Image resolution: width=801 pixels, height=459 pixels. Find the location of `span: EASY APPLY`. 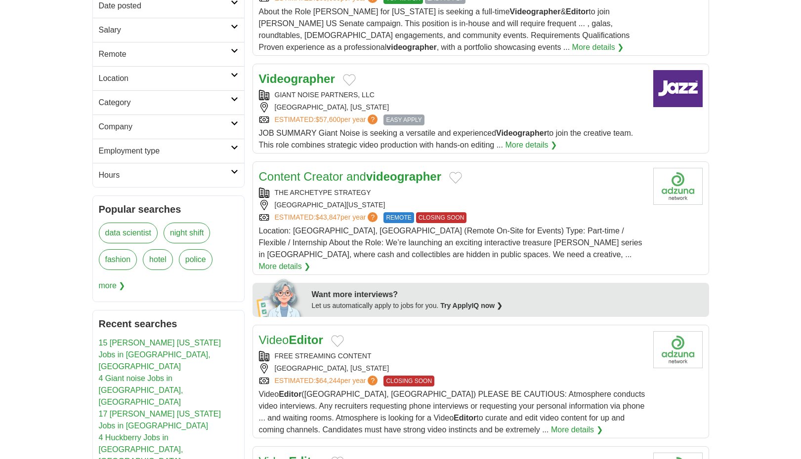

span: EASY APPLY is located at coordinates (404, 120).